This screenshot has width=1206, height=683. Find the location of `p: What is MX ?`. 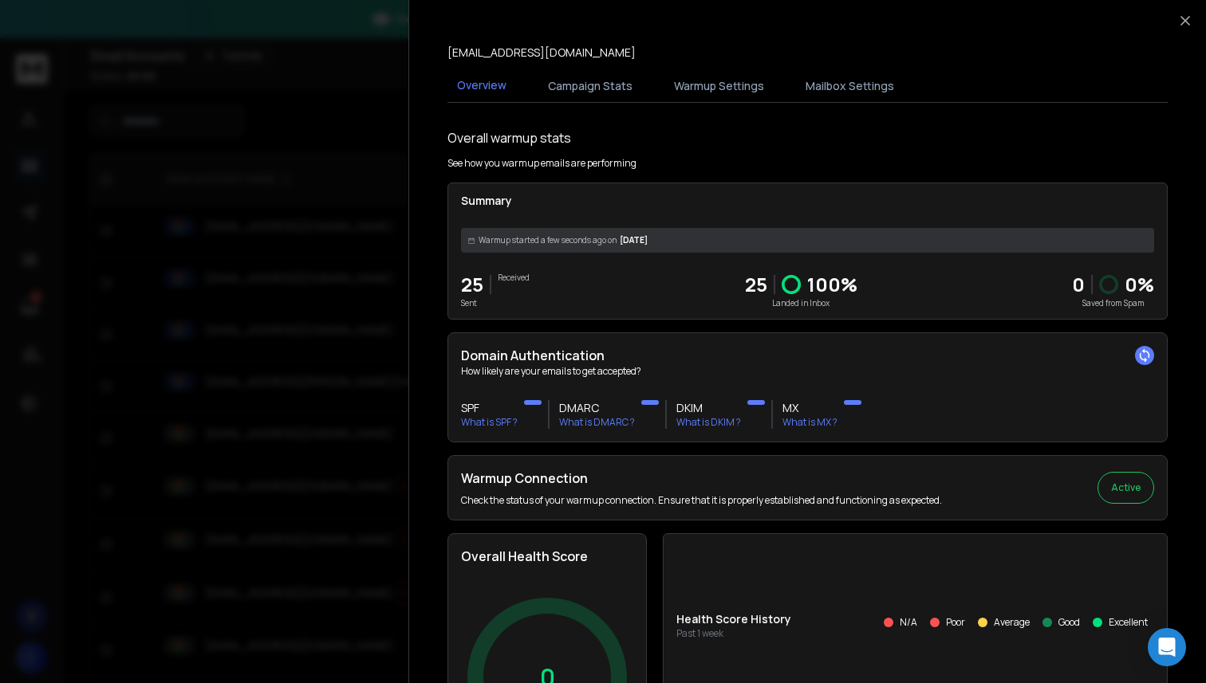

p: What is MX ? is located at coordinates (809, 423).